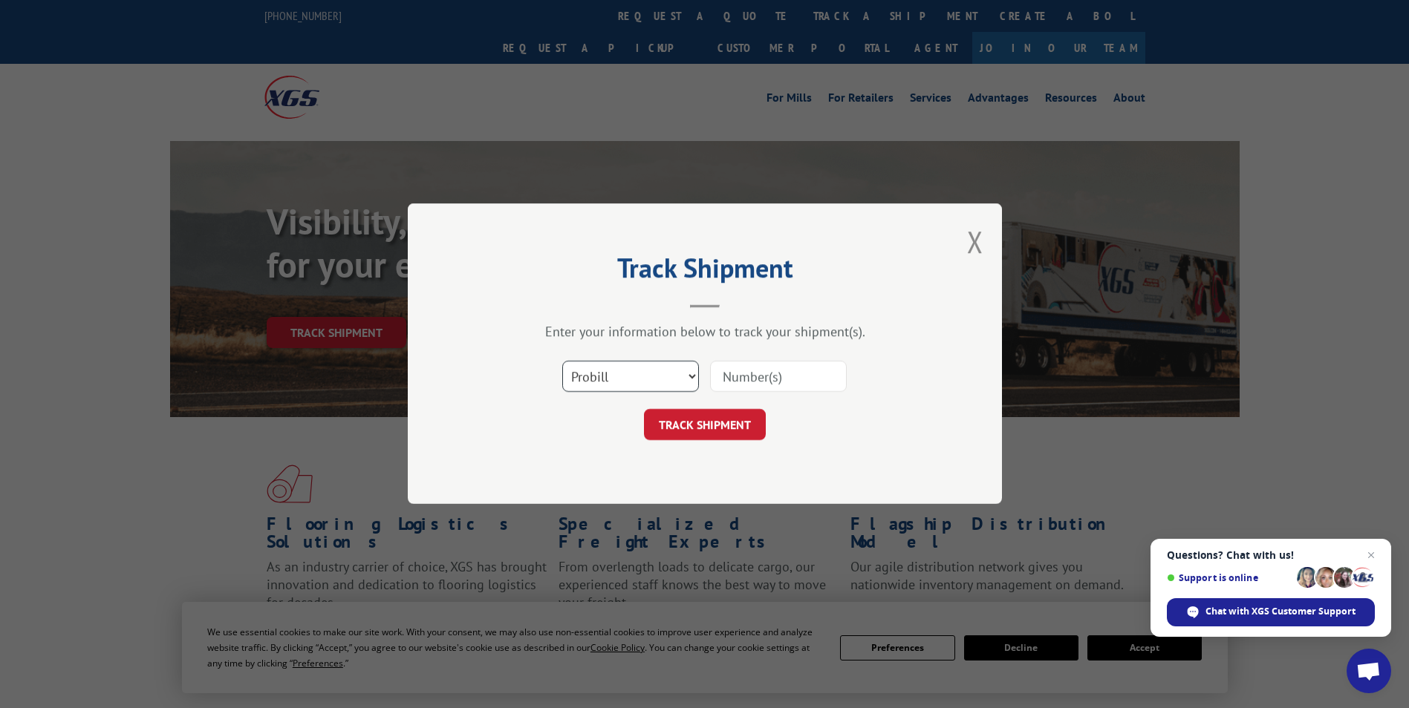 The height and width of the screenshot is (708, 1409). I want to click on div: Open chat, so click(1369, 671).